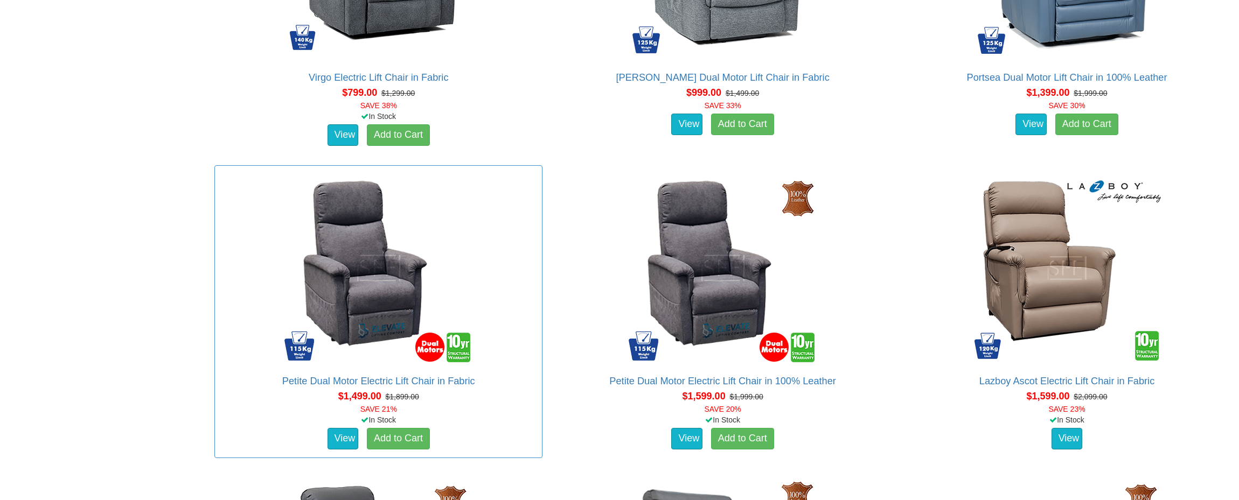 The height and width of the screenshot is (500, 1239). I want to click on a: Petite Dual Motor Electric Lift Chair in 100% Leather, so click(722, 381).